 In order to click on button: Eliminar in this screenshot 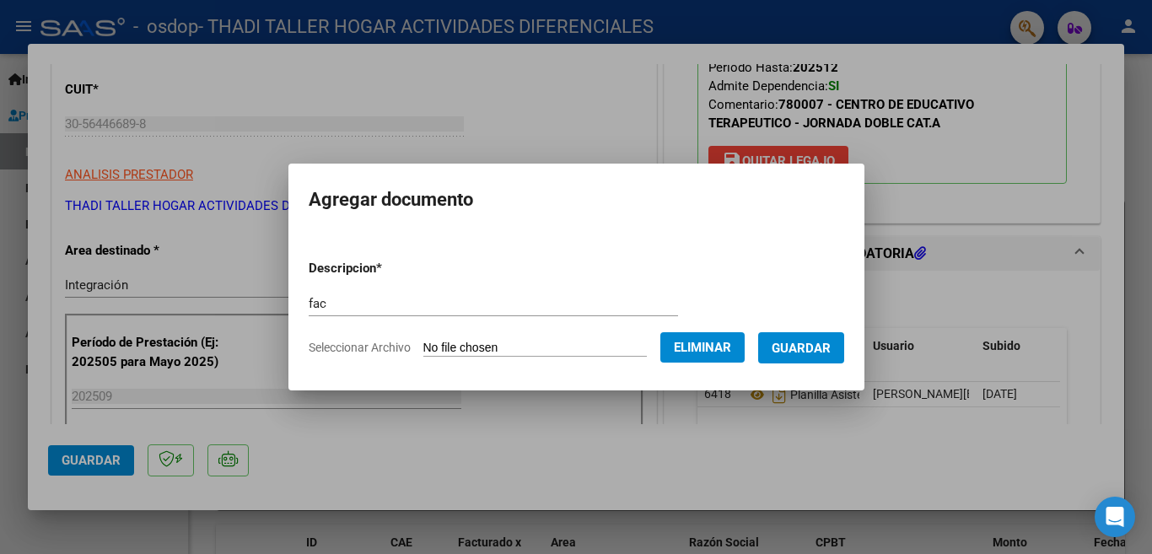, I will do `click(703, 347)`.